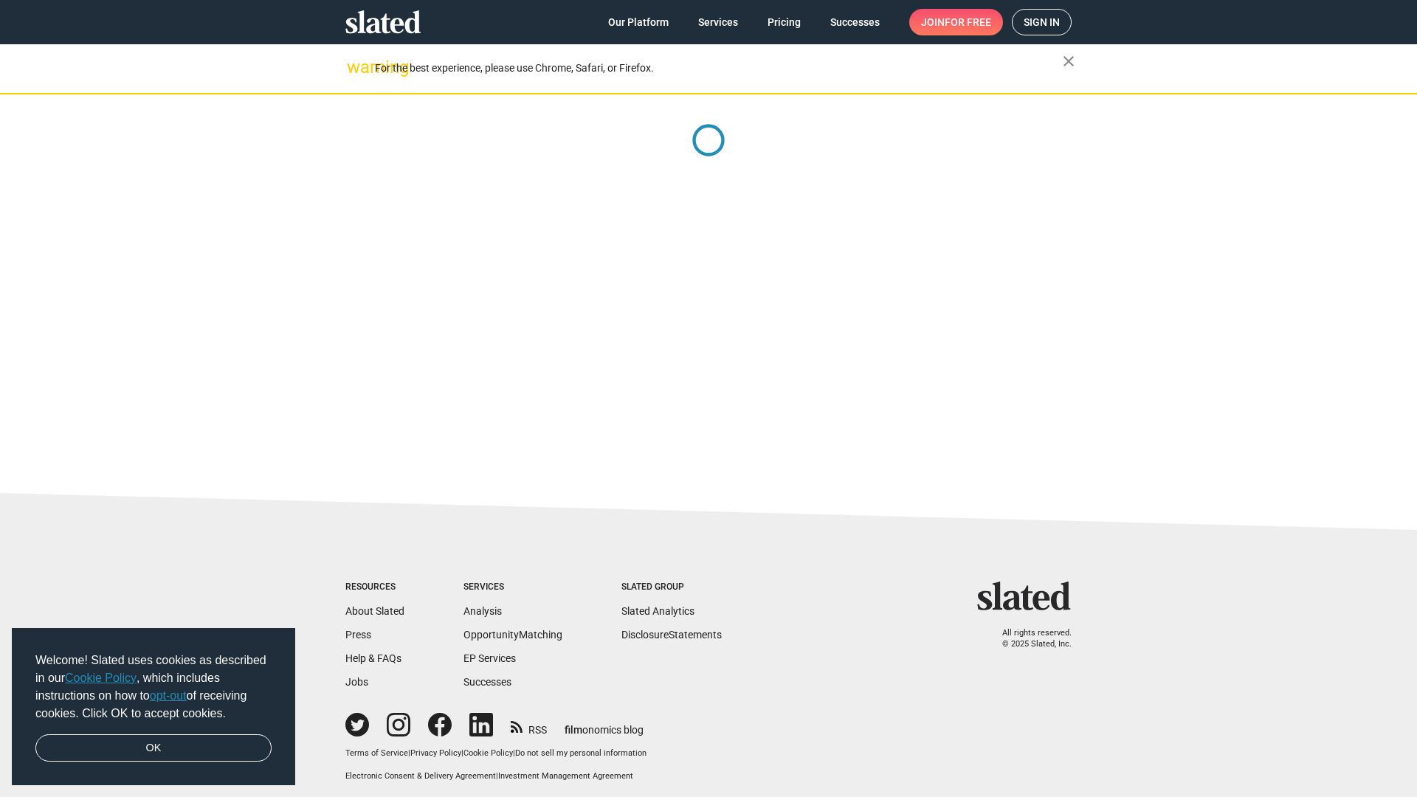  What do you see at coordinates (356, 67) in the screenshot?
I see `mat-icon: warning` at bounding box center [356, 67].